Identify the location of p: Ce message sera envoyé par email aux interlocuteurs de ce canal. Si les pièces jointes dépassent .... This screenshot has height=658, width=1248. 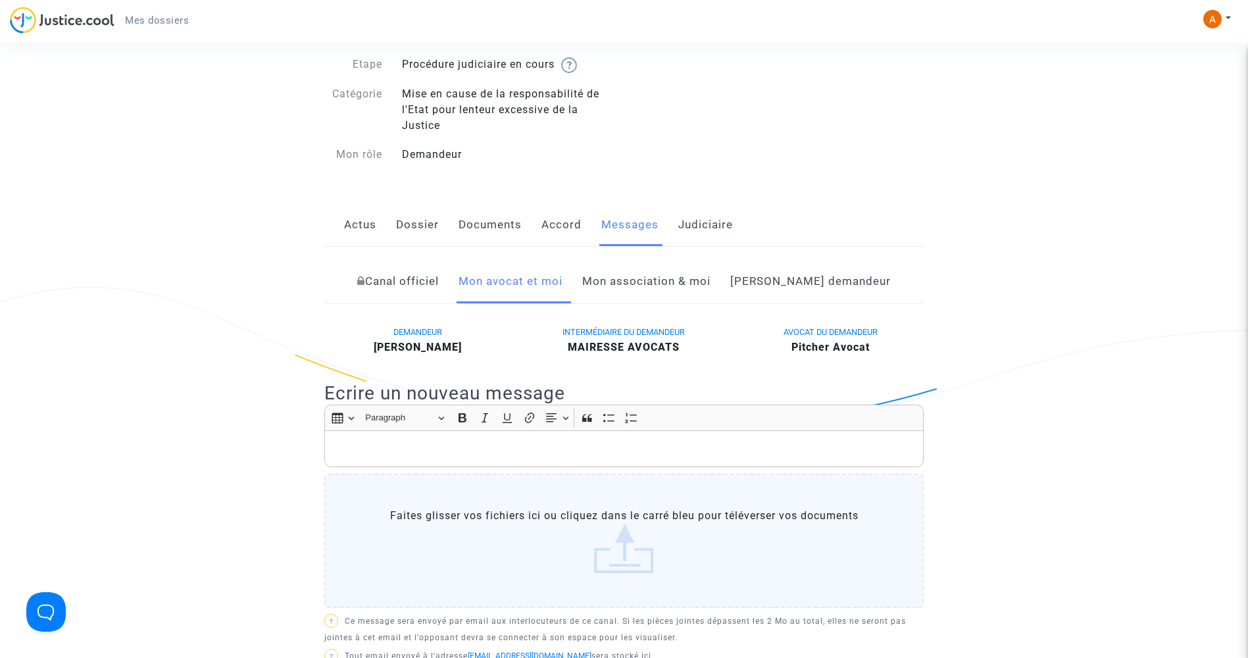
(624, 630).